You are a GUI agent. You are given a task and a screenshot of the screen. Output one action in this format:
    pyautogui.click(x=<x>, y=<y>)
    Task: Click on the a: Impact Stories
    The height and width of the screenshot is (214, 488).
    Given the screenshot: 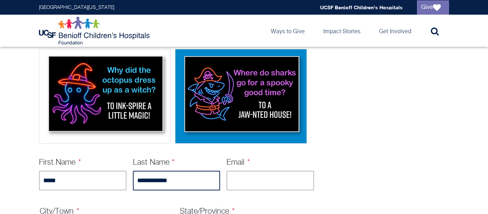 What is the action you would take?
    pyautogui.click(x=342, y=31)
    